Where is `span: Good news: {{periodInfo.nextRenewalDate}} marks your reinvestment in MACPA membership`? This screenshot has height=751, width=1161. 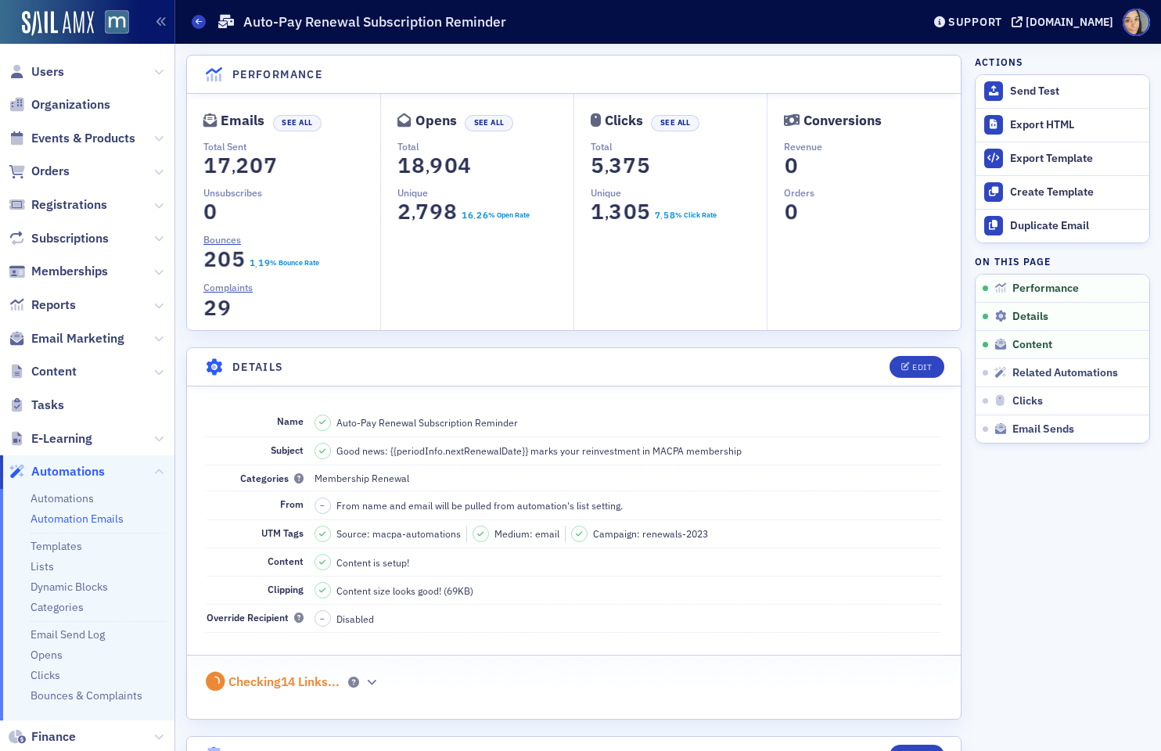 span: Good news: {{periodInfo.nextRenewalDate}} marks your reinvestment in MACPA membership is located at coordinates (539, 450).